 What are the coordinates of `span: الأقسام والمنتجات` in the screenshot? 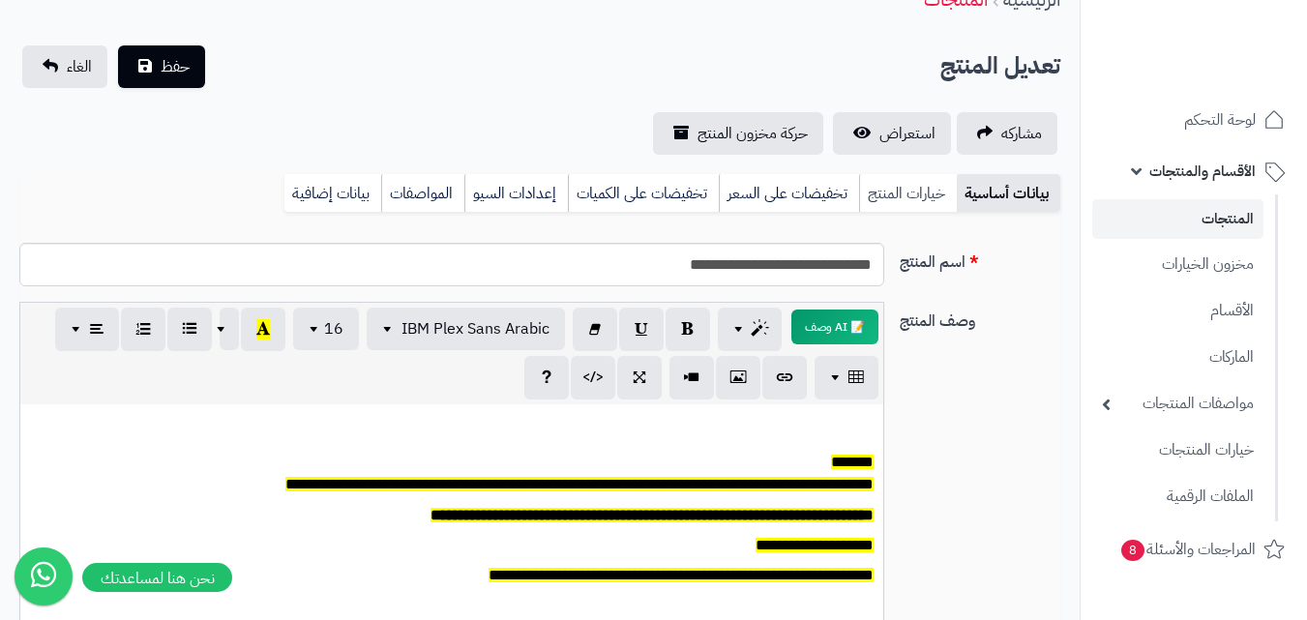 It's located at (1203, 171).